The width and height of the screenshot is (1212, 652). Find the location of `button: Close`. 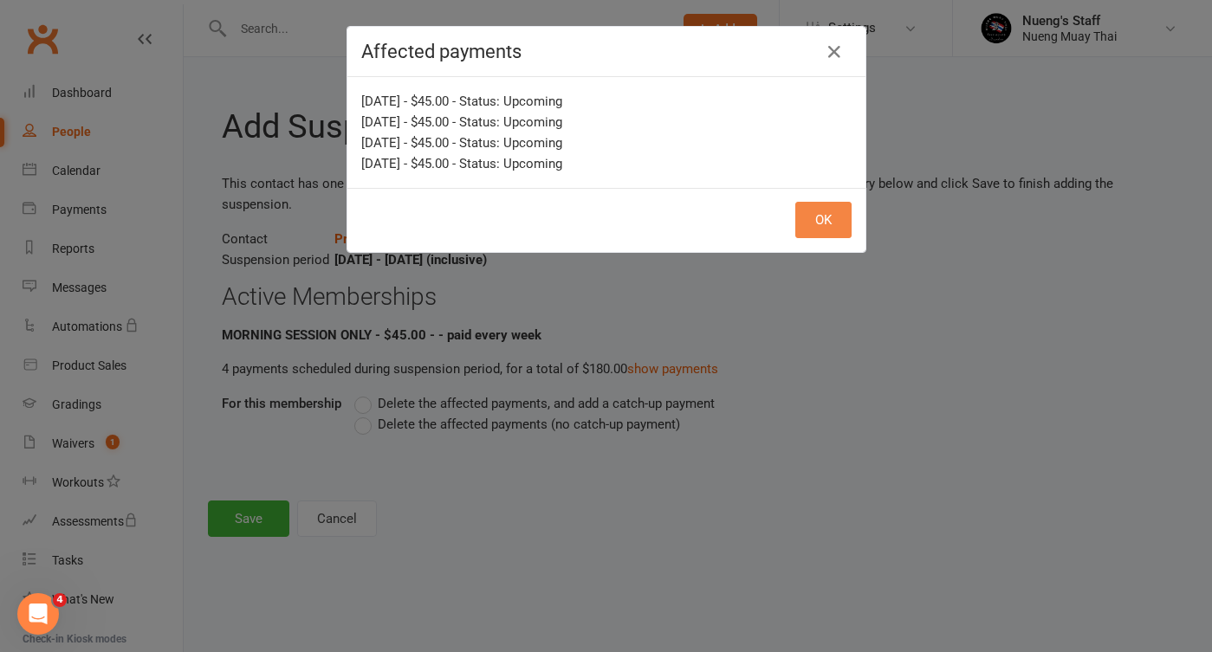

button: Close is located at coordinates (834, 52).